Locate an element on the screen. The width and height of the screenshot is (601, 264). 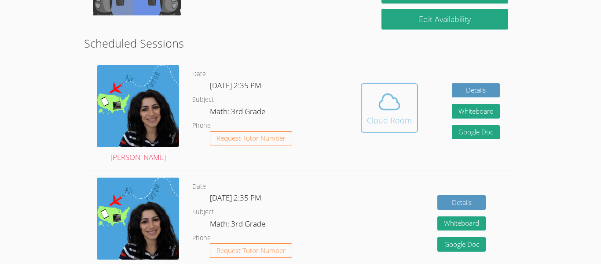
a: Edit Availability is located at coordinates (445, 19).